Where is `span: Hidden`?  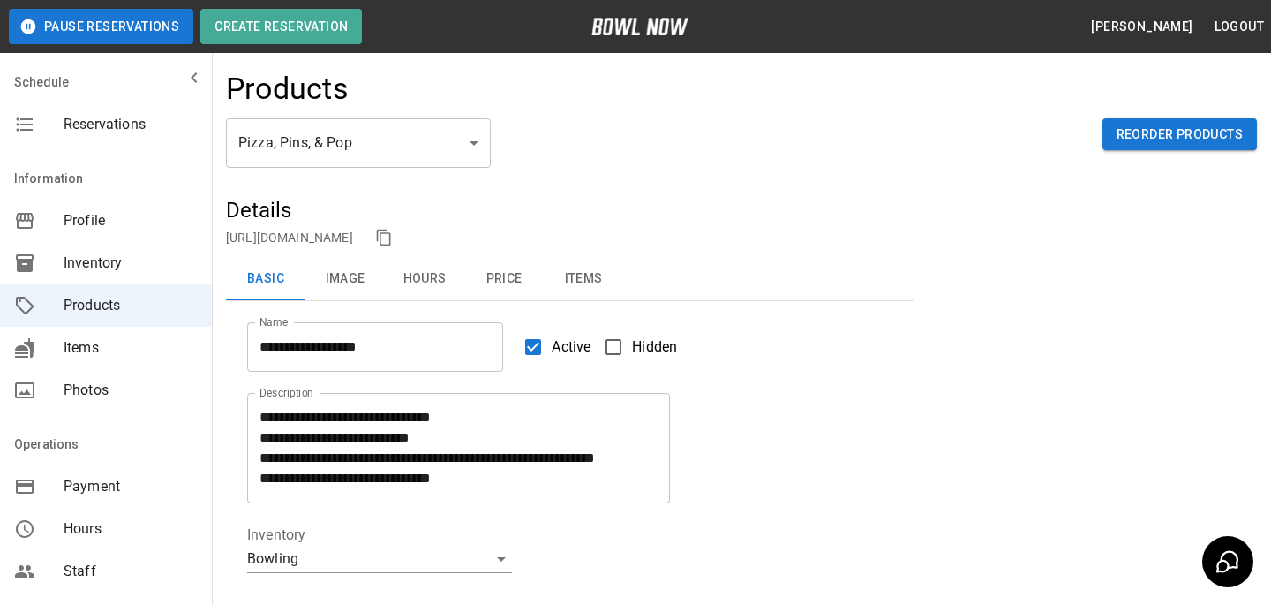
span: Hidden is located at coordinates (654, 347).